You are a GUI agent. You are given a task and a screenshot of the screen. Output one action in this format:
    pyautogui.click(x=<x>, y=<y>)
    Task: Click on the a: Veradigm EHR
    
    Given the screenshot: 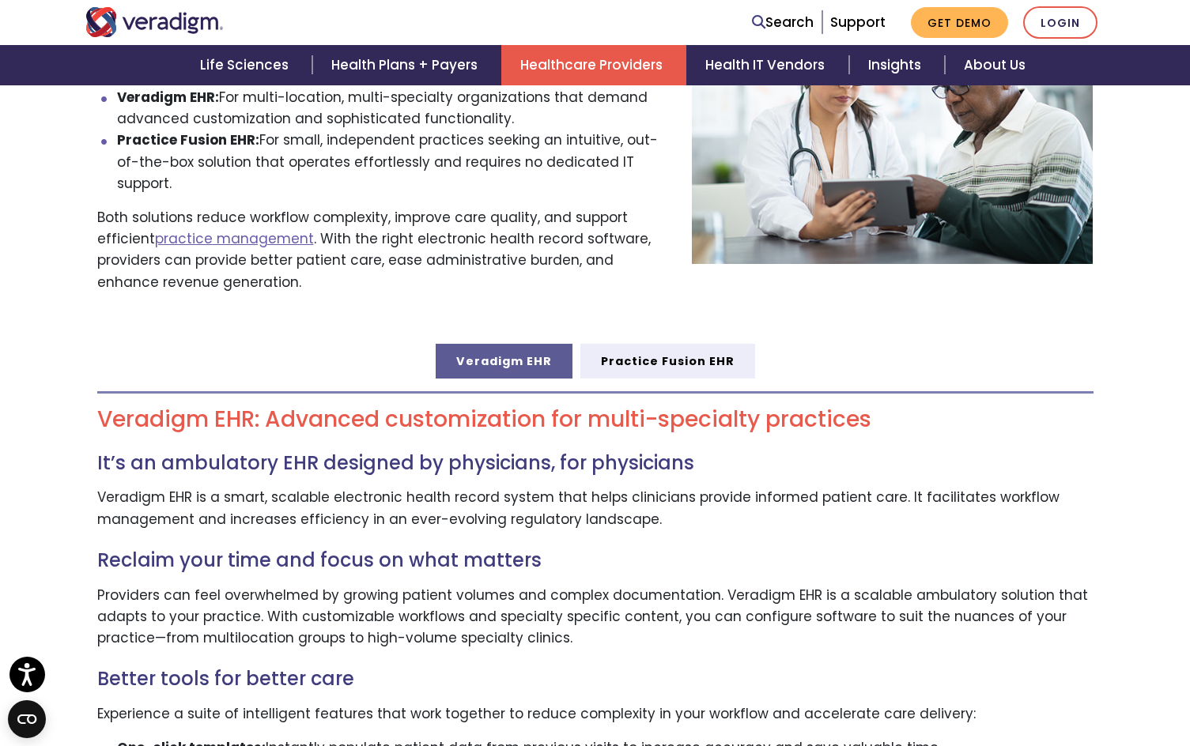 What is the action you would take?
    pyautogui.click(x=504, y=361)
    